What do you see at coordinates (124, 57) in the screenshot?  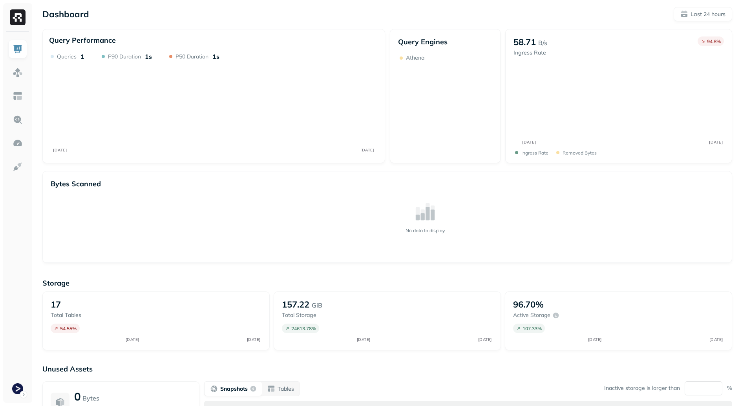 I see `p: P90 Duration` at bounding box center [124, 57].